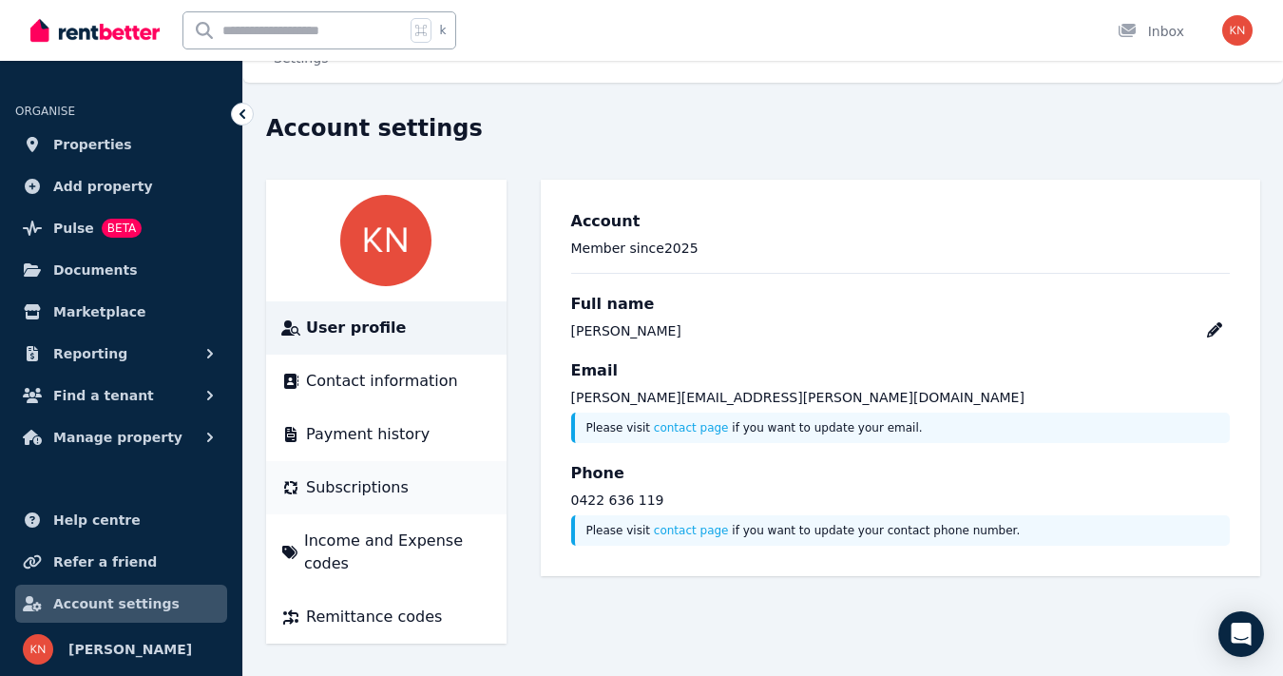 The width and height of the screenshot is (1283, 676). I want to click on span: Contact information, so click(382, 381).